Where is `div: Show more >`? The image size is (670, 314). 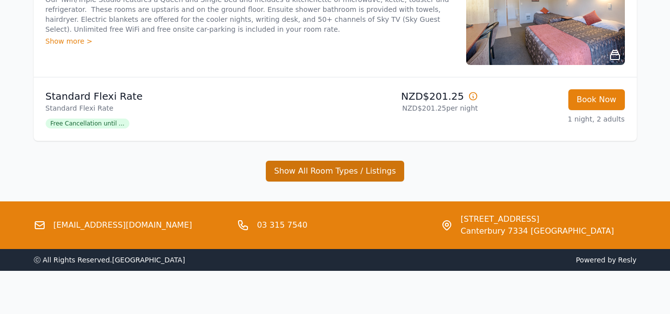 div: Show more > is located at coordinates (250, 41).